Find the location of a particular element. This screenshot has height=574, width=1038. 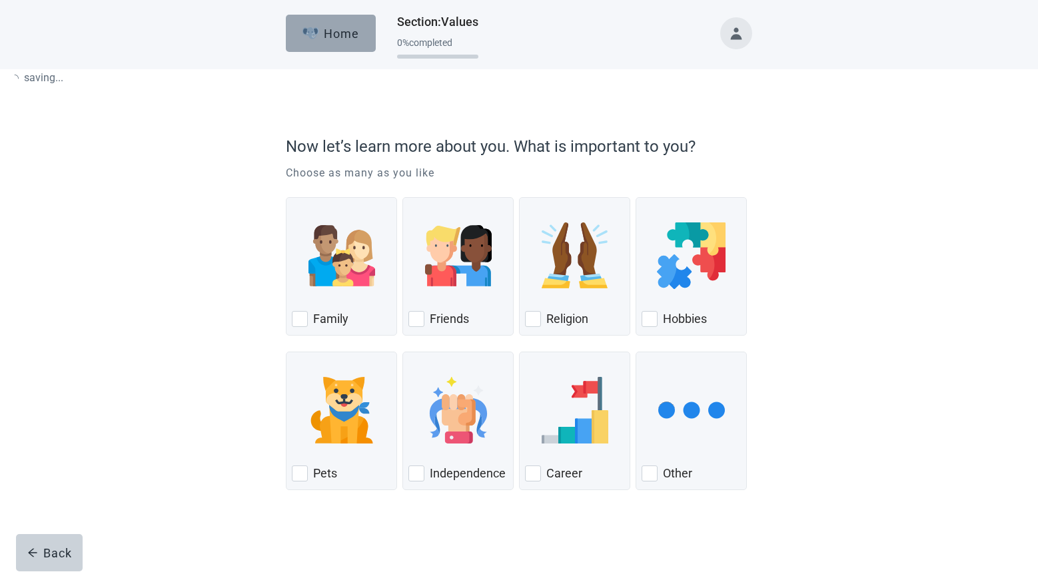

div: 0 % completed is located at coordinates (438, 43).